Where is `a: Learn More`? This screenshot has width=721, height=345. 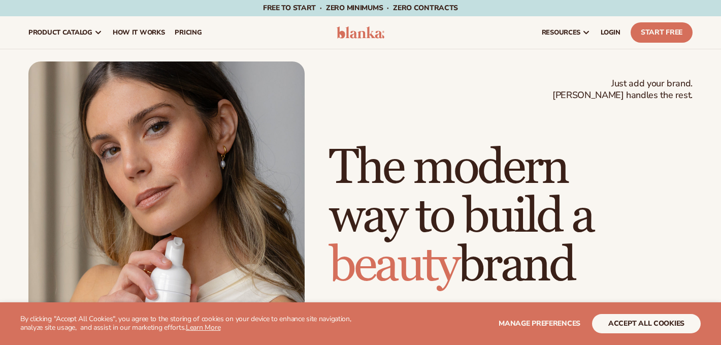
a: Learn More is located at coordinates (203, 327).